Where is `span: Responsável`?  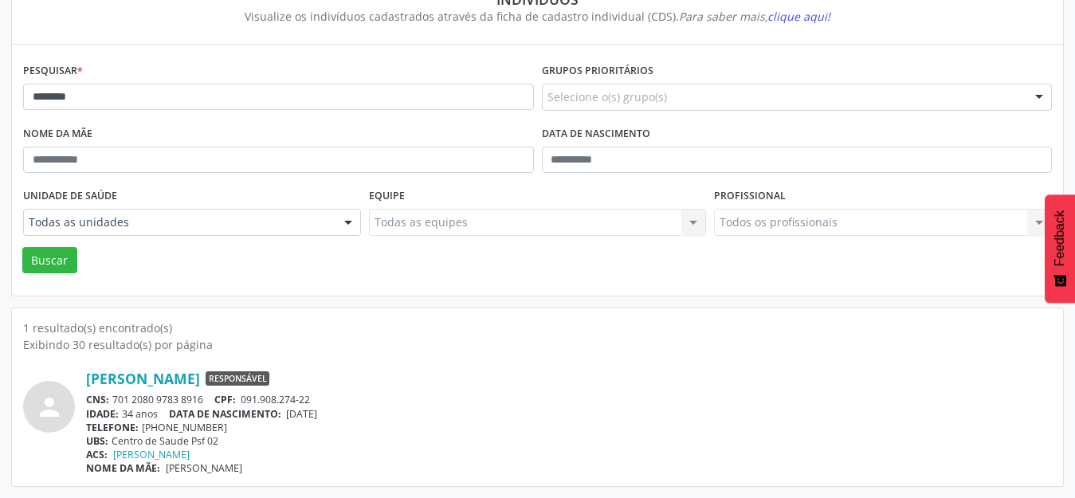
span: Responsável is located at coordinates (237, 379).